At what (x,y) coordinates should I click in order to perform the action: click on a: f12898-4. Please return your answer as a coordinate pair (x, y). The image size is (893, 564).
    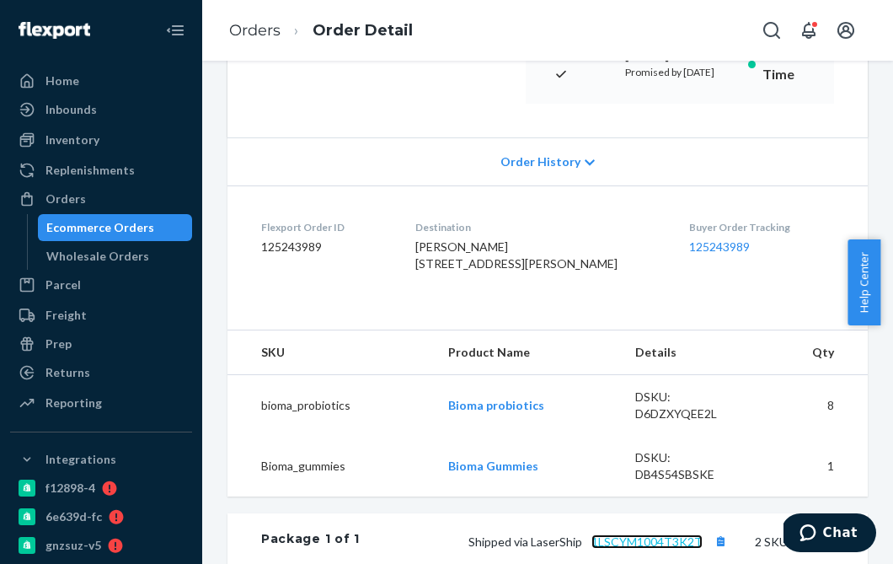
    Looking at the image, I should click on (101, 488).